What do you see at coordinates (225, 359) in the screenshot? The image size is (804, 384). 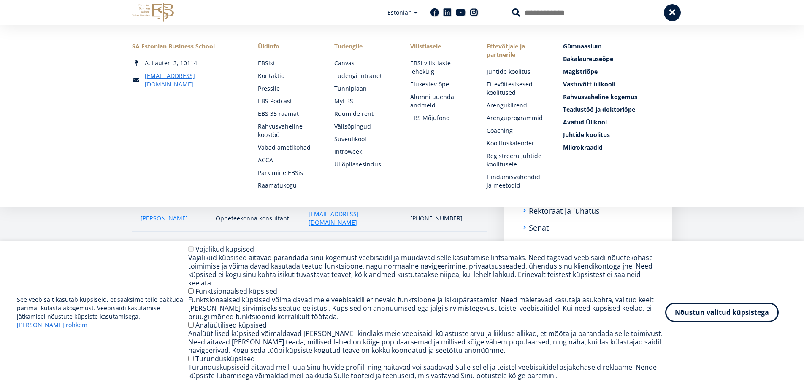 I see `label: Turundusküpsised` at bounding box center [225, 359].